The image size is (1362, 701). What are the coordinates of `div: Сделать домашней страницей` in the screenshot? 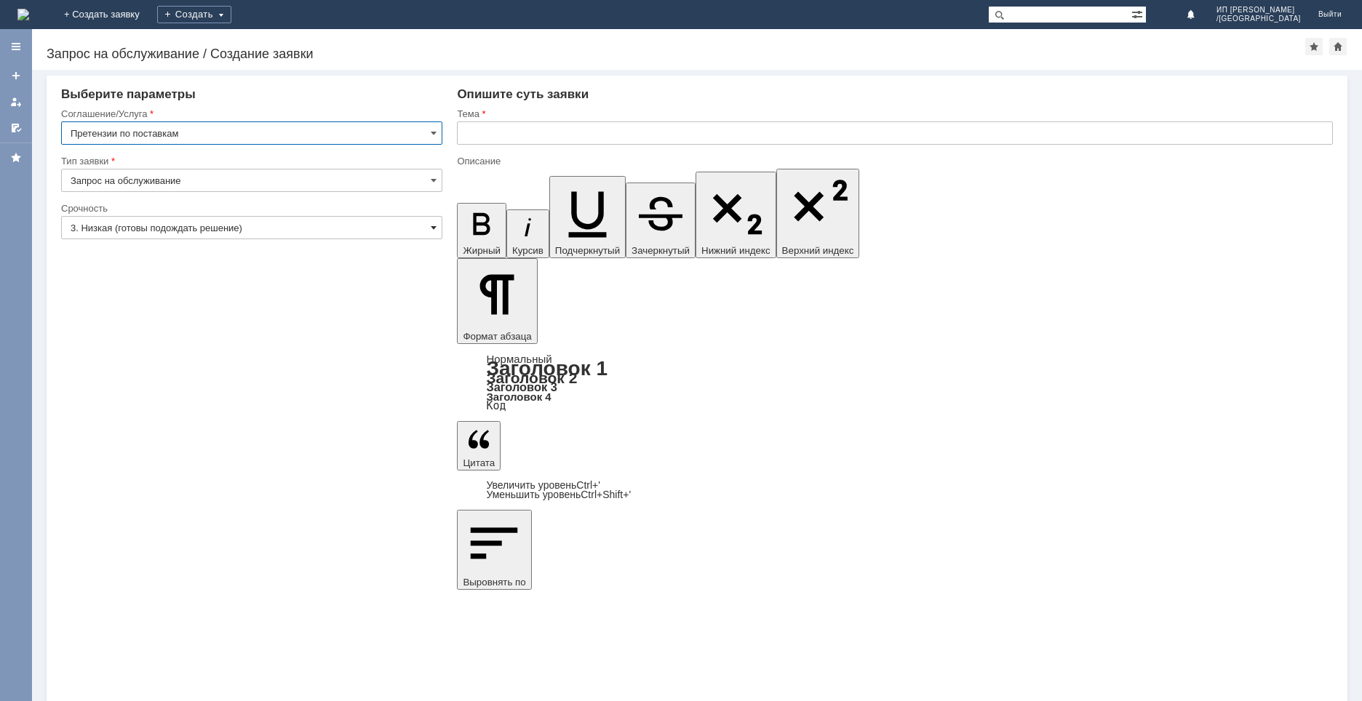 It's located at (1338, 47).